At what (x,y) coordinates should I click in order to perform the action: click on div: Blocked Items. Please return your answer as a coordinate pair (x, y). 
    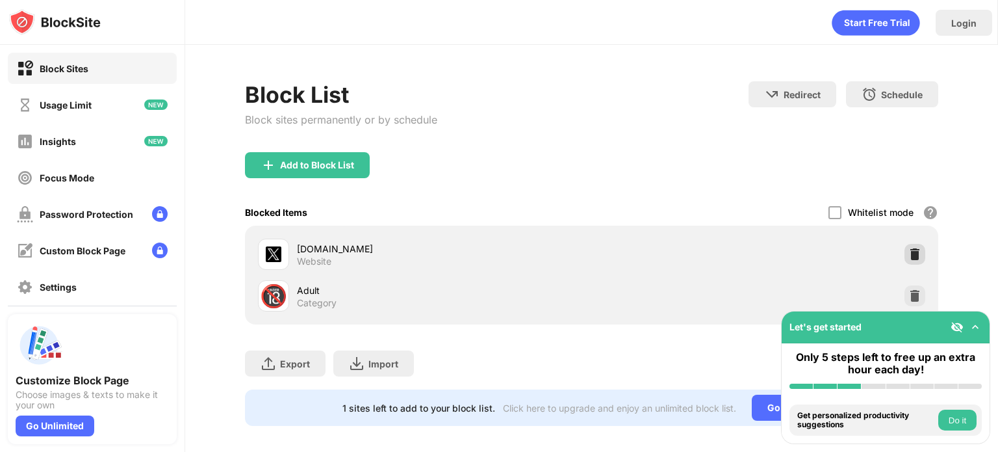
    Looking at the image, I should click on (276, 212).